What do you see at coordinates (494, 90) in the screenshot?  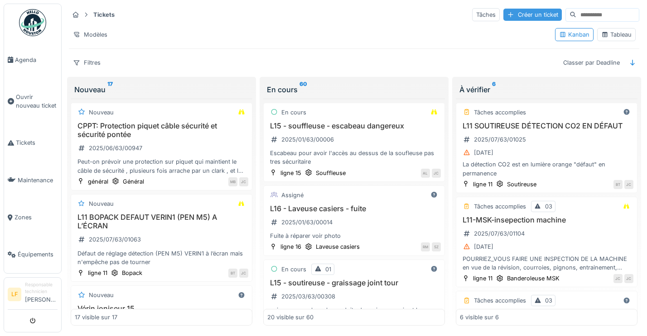 I see `sup: 6` at bounding box center [494, 90].